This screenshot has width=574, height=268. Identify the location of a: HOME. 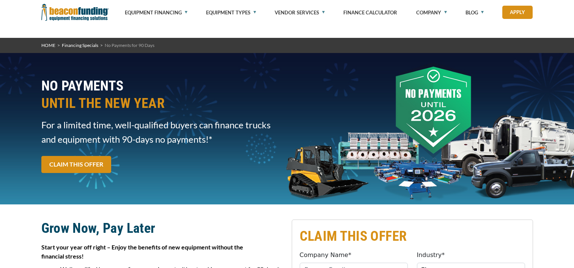
(48, 45).